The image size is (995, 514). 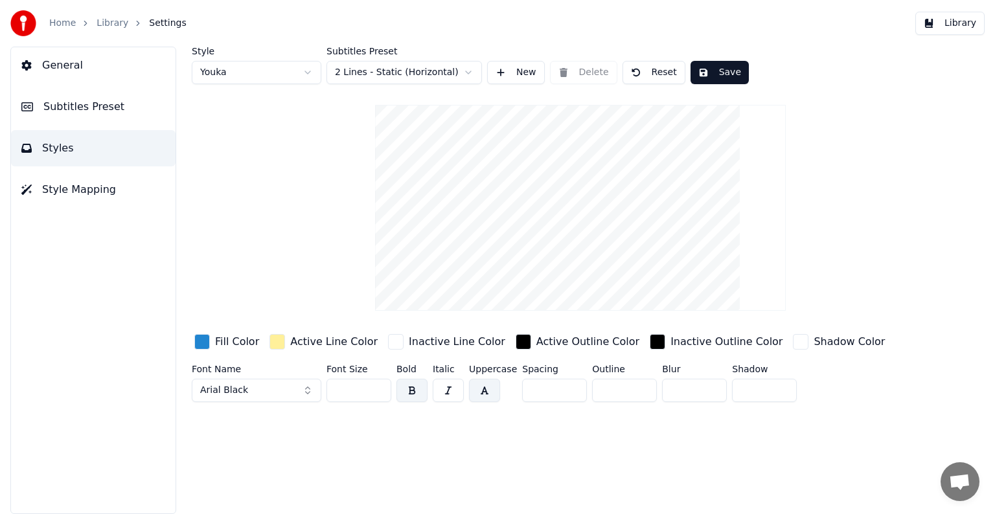 What do you see at coordinates (577, 342) in the screenshot?
I see `button: Active Outline Color` at bounding box center [577, 342].